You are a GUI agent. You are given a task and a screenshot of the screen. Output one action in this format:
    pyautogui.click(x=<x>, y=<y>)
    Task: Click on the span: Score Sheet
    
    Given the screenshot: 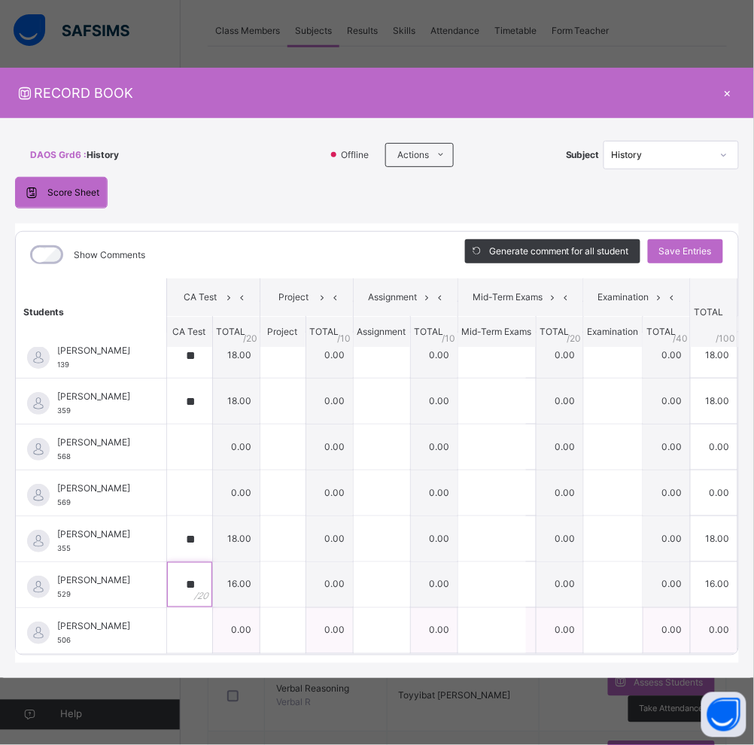 What is the action you would take?
    pyautogui.click(x=73, y=193)
    